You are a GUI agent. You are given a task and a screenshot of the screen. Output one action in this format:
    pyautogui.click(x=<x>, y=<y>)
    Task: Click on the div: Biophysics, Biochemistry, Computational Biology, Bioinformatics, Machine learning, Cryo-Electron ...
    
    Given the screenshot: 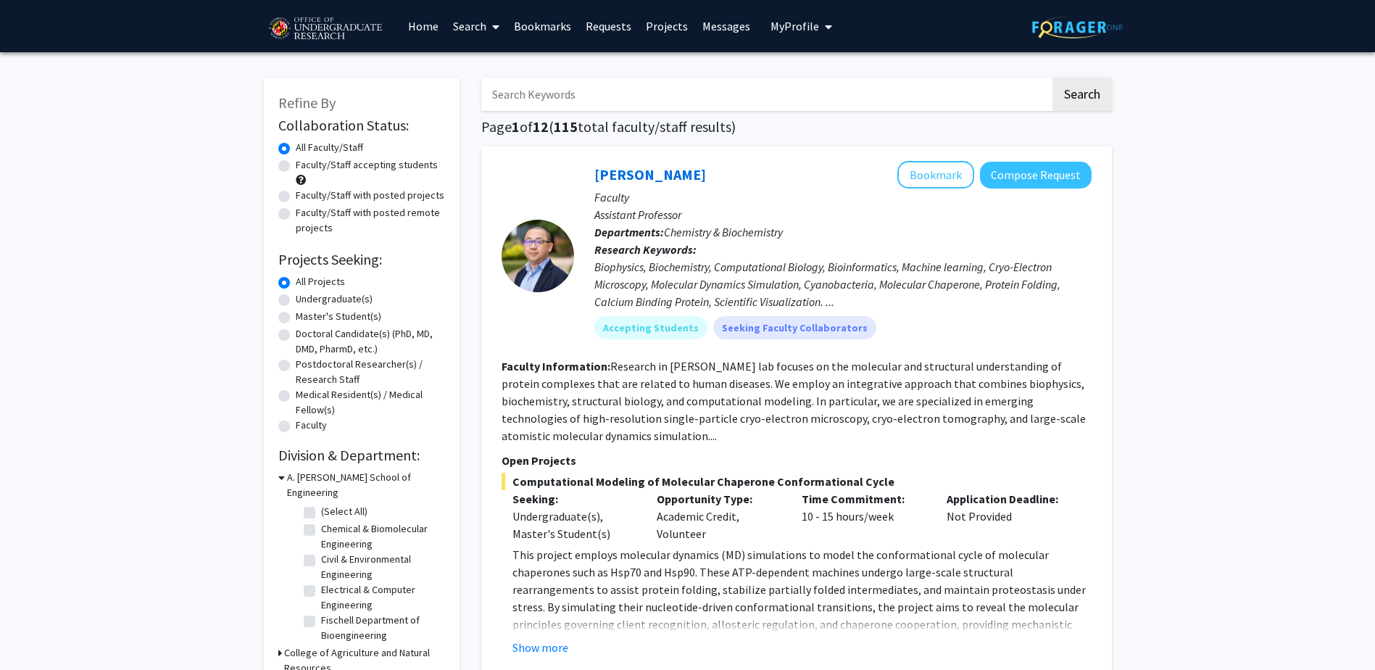 What is the action you would take?
    pyautogui.click(x=843, y=284)
    